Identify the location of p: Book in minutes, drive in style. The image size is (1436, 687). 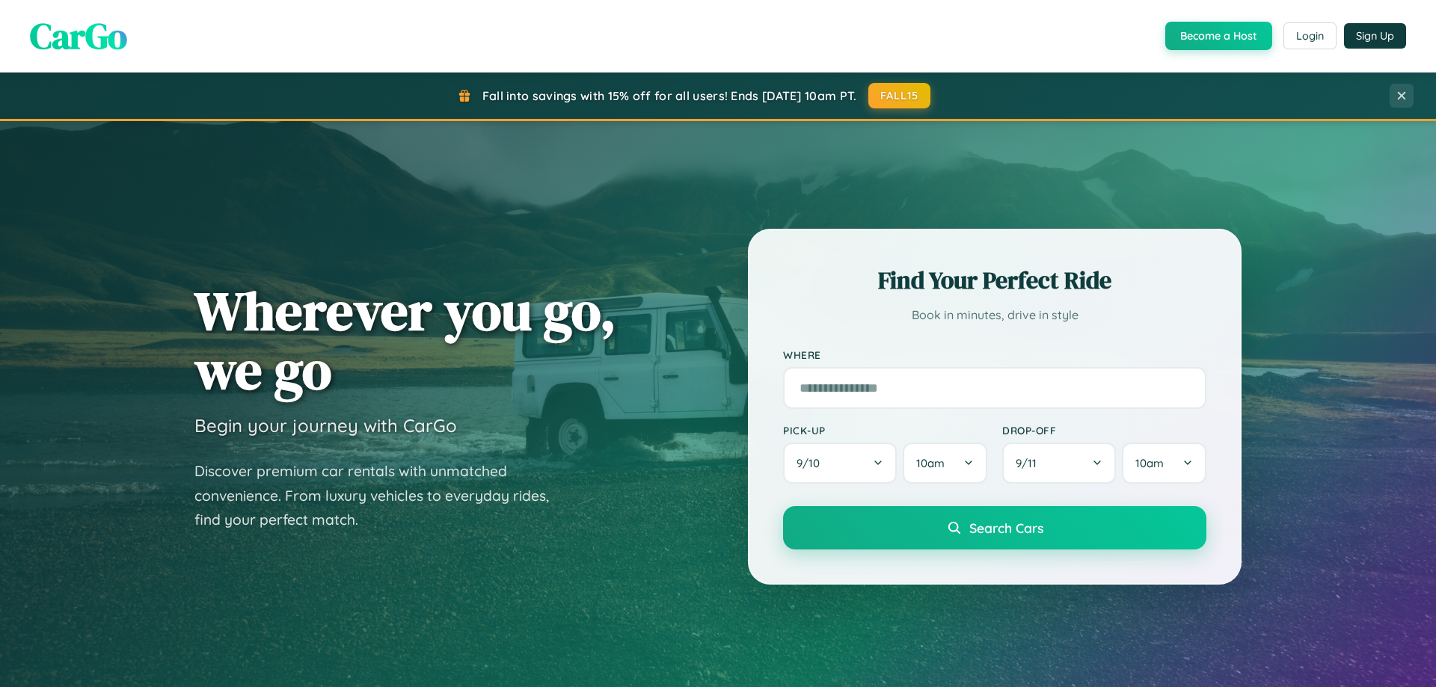
(995, 315).